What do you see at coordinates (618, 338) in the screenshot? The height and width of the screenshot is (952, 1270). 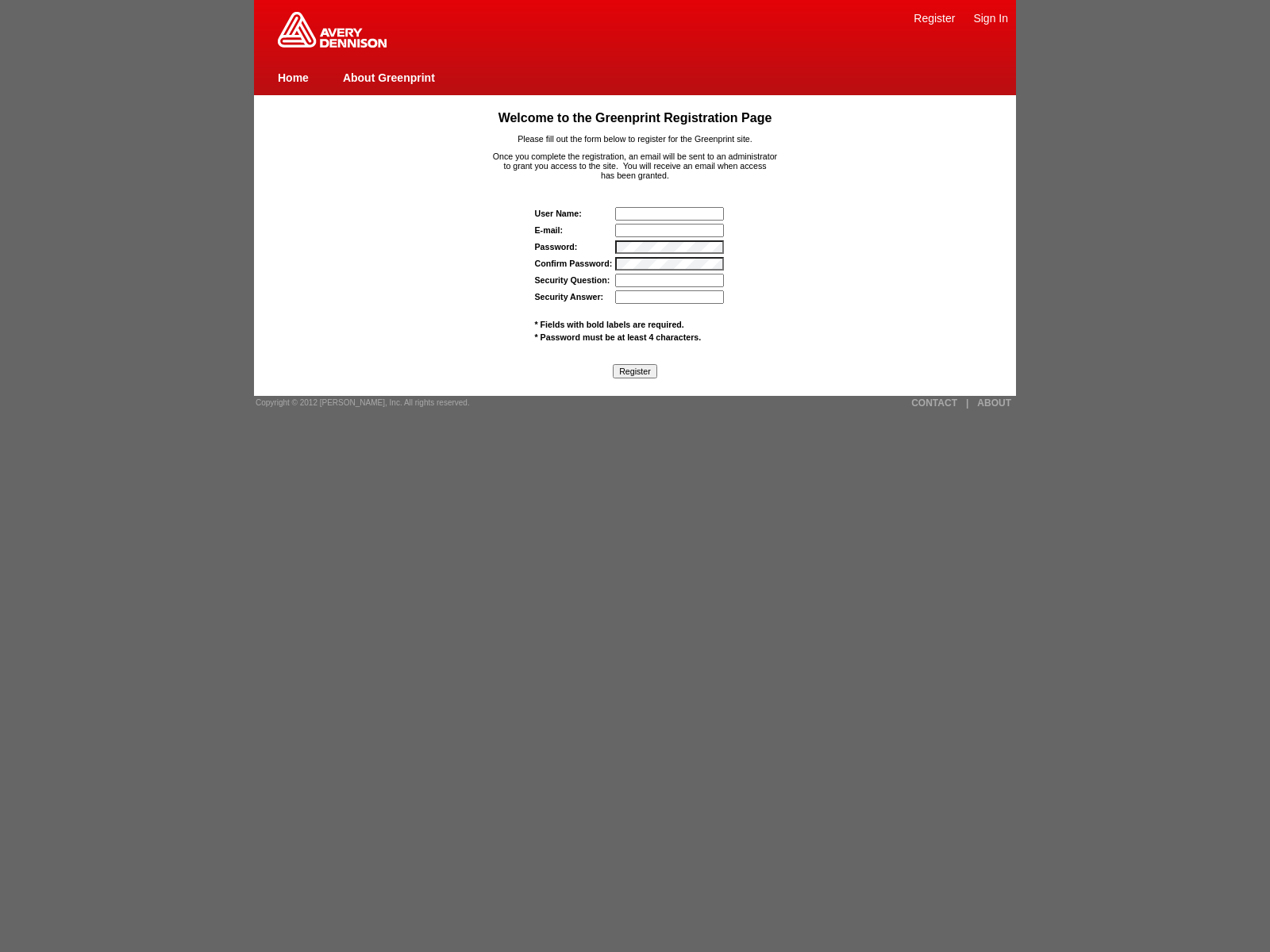 I see `span: * Password must be at least 4 characters.` at bounding box center [618, 338].